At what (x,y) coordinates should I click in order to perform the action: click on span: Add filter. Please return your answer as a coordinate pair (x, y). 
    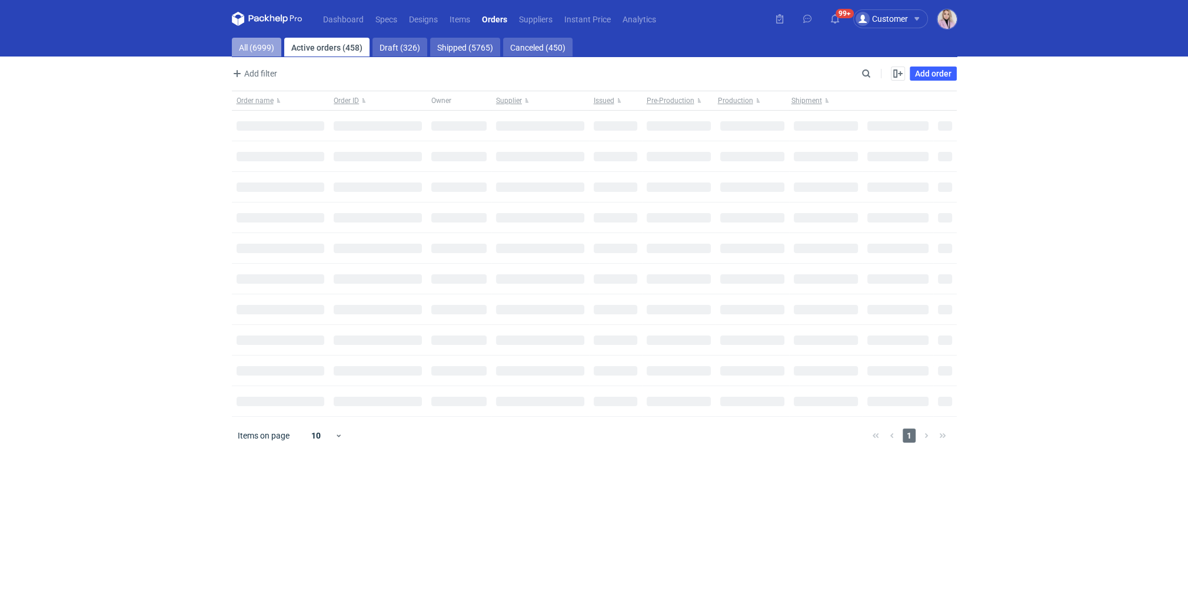
    Looking at the image, I should click on (253, 74).